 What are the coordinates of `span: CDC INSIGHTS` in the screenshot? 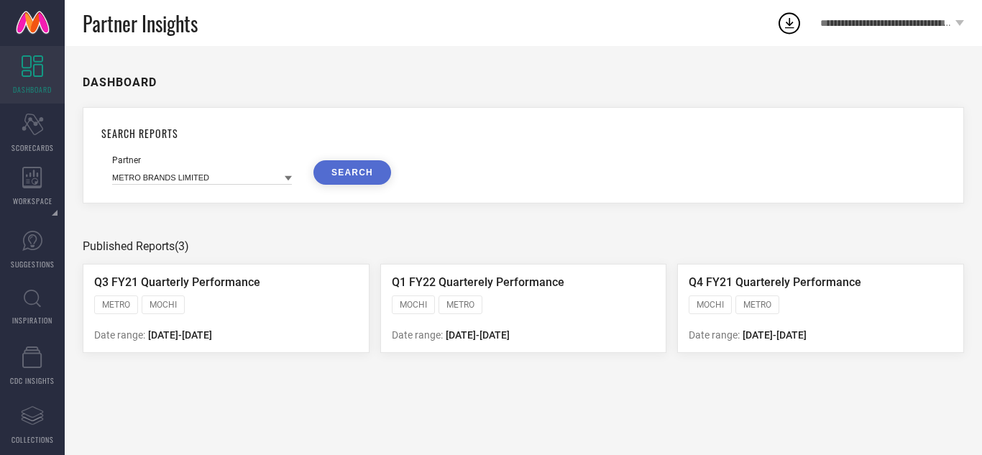 It's located at (32, 380).